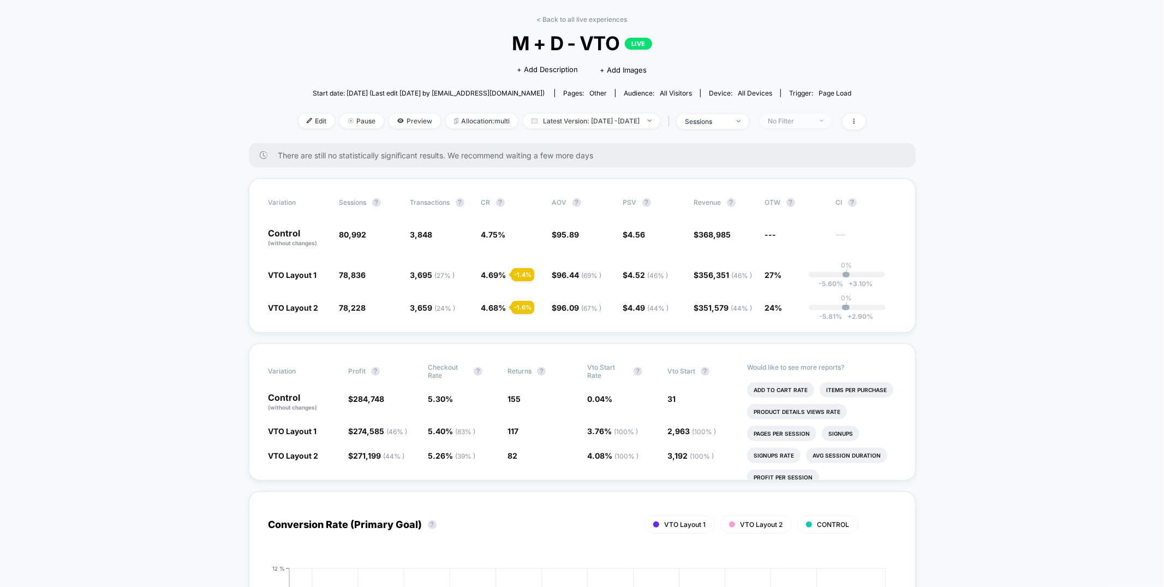  Describe the element at coordinates (397, 431) in the screenshot. I see `span: ( 46 % )` at that location.